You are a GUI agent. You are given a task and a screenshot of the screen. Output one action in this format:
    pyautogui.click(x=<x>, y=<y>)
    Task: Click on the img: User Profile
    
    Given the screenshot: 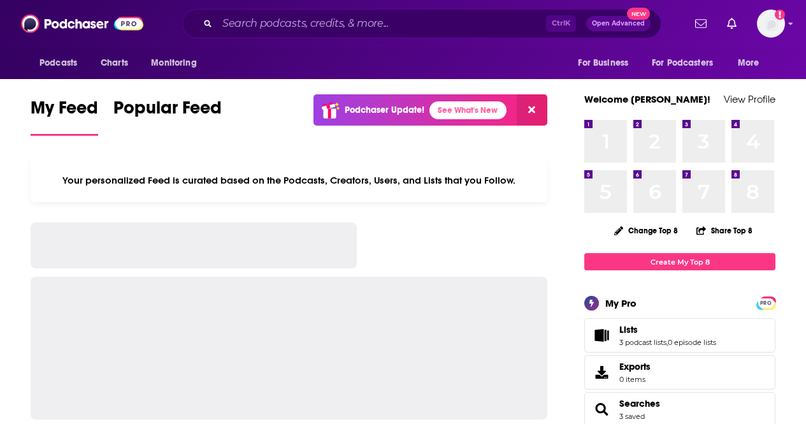 What is the action you would take?
    pyautogui.click(x=771, y=24)
    